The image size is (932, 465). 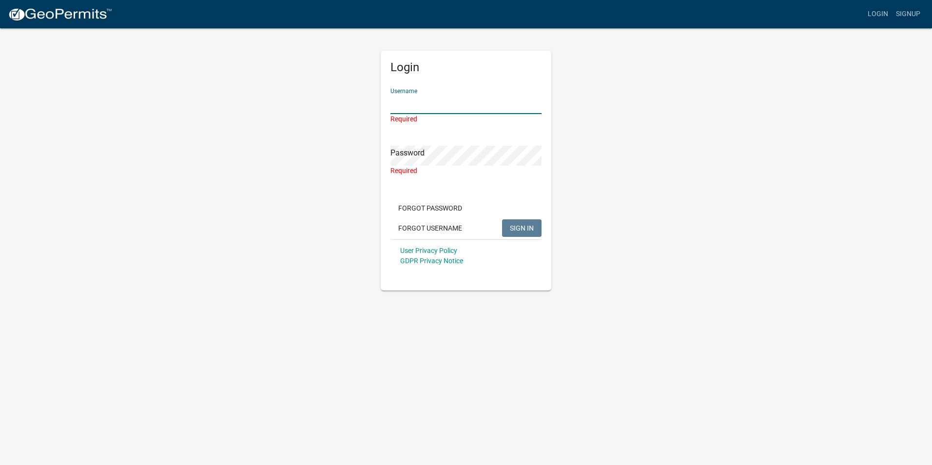 I want to click on a: GDPR Privacy Notice, so click(x=431, y=261).